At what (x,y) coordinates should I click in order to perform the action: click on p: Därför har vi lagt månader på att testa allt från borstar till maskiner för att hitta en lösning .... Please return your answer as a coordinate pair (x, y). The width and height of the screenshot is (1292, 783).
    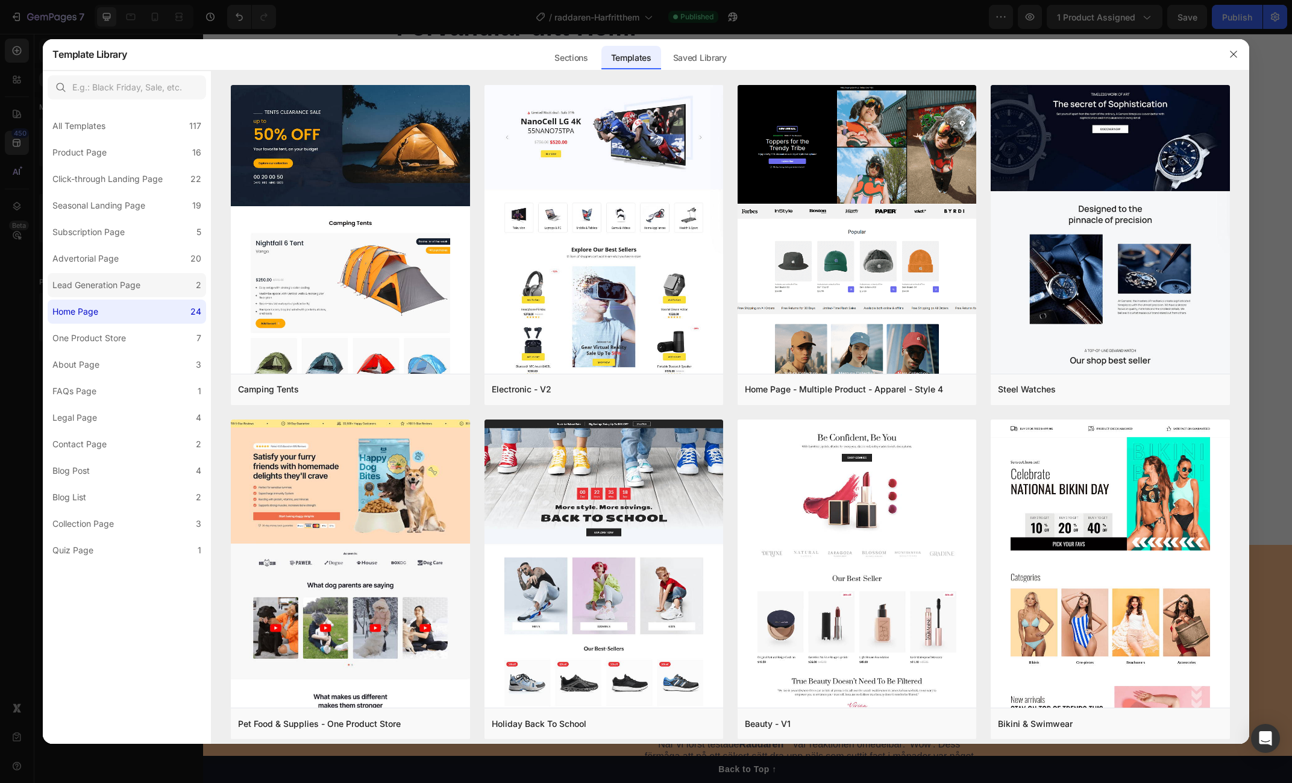
    Looking at the image, I should click on (606, 679).